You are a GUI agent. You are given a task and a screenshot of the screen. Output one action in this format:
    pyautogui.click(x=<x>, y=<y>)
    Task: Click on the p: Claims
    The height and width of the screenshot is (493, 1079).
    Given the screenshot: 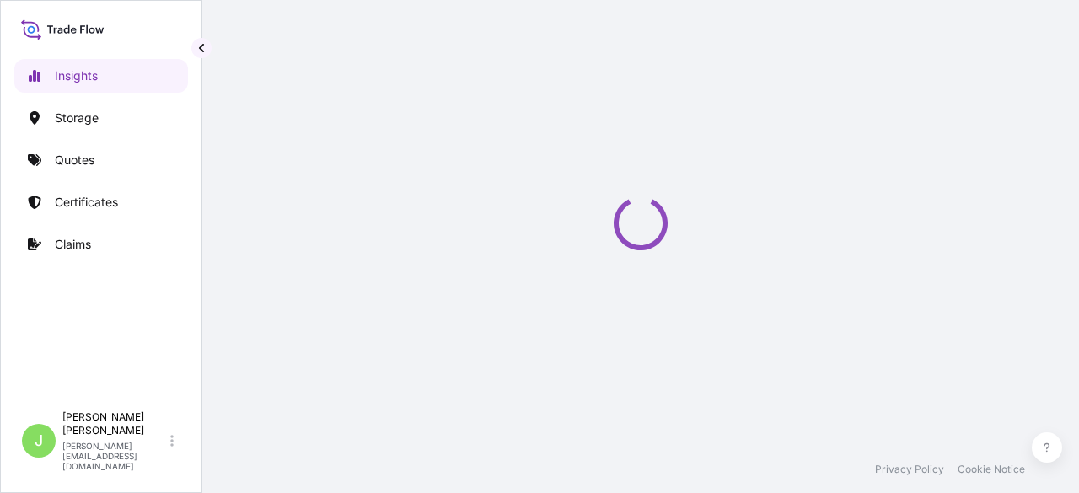 What is the action you would take?
    pyautogui.click(x=73, y=245)
    